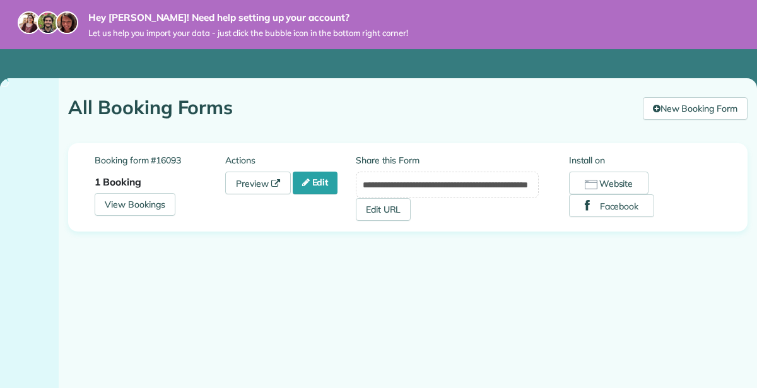 This screenshot has height=388, width=757. I want to click on label: Share this Form, so click(447, 160).